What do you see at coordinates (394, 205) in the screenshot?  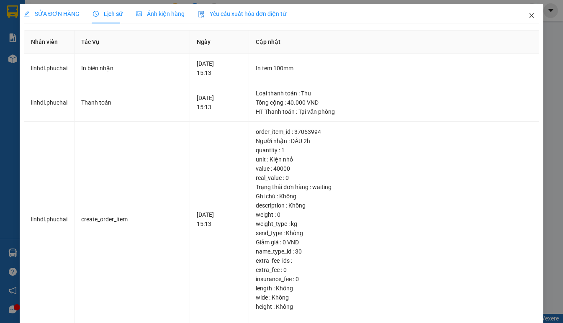 I see `div: description : Không` at bounding box center [394, 205].